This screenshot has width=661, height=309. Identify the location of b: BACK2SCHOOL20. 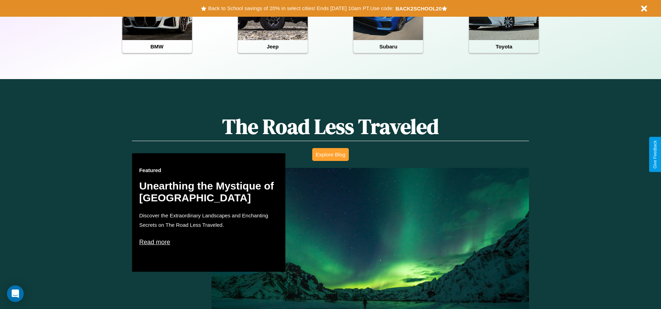
(419, 8).